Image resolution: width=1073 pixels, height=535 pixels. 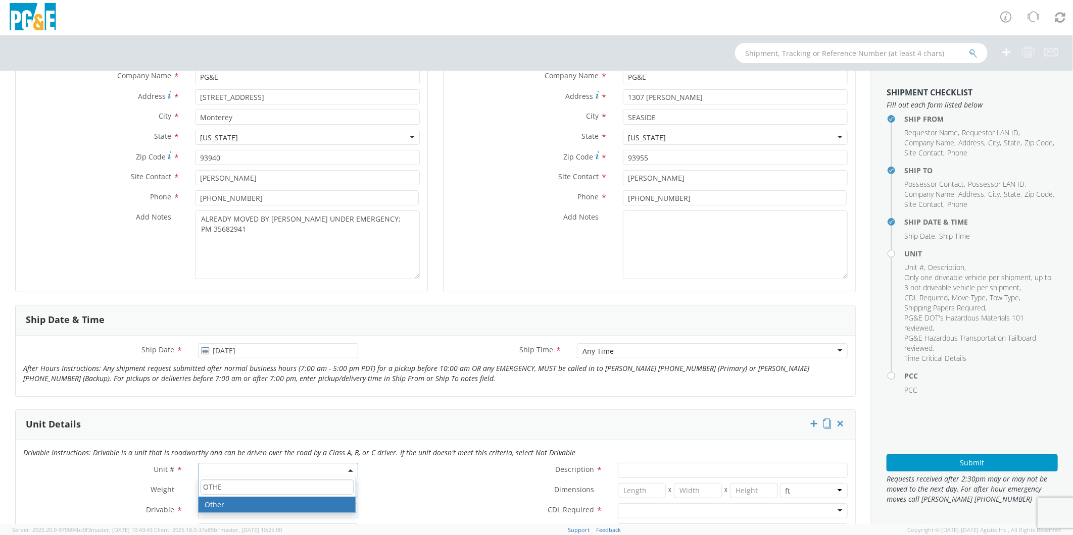 What do you see at coordinates (930, 92) in the screenshot?
I see `strong: Shipment Checklist` at bounding box center [930, 92].